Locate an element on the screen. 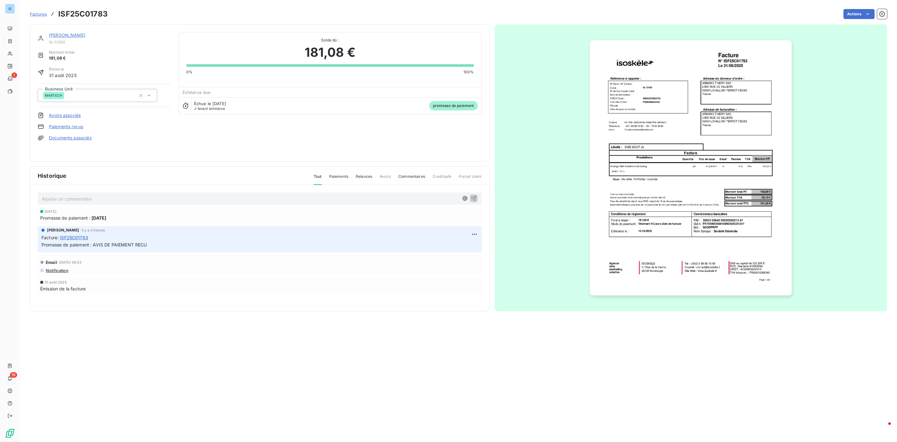 This screenshot has width=897, height=442. span: 100% is located at coordinates (469, 72).